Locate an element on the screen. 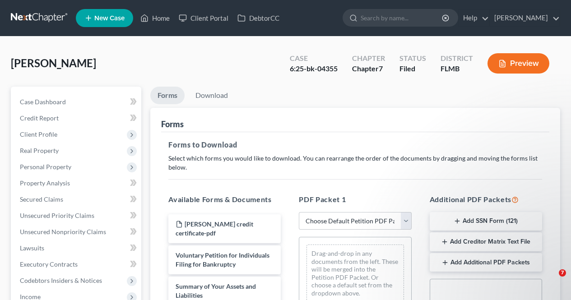  div: 6:25-bk-04355 is located at coordinates (314, 69).